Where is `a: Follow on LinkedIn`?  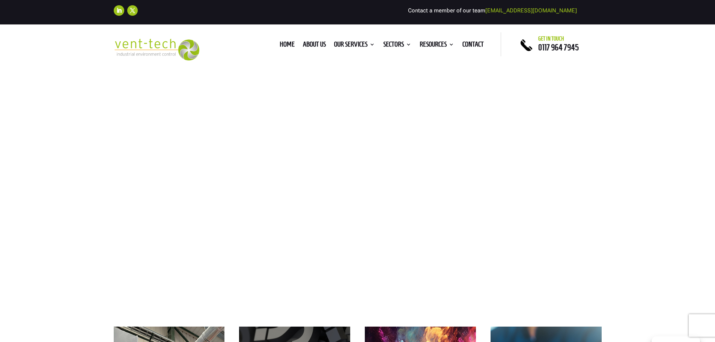
a: Follow on LinkedIn is located at coordinates (119, 11).